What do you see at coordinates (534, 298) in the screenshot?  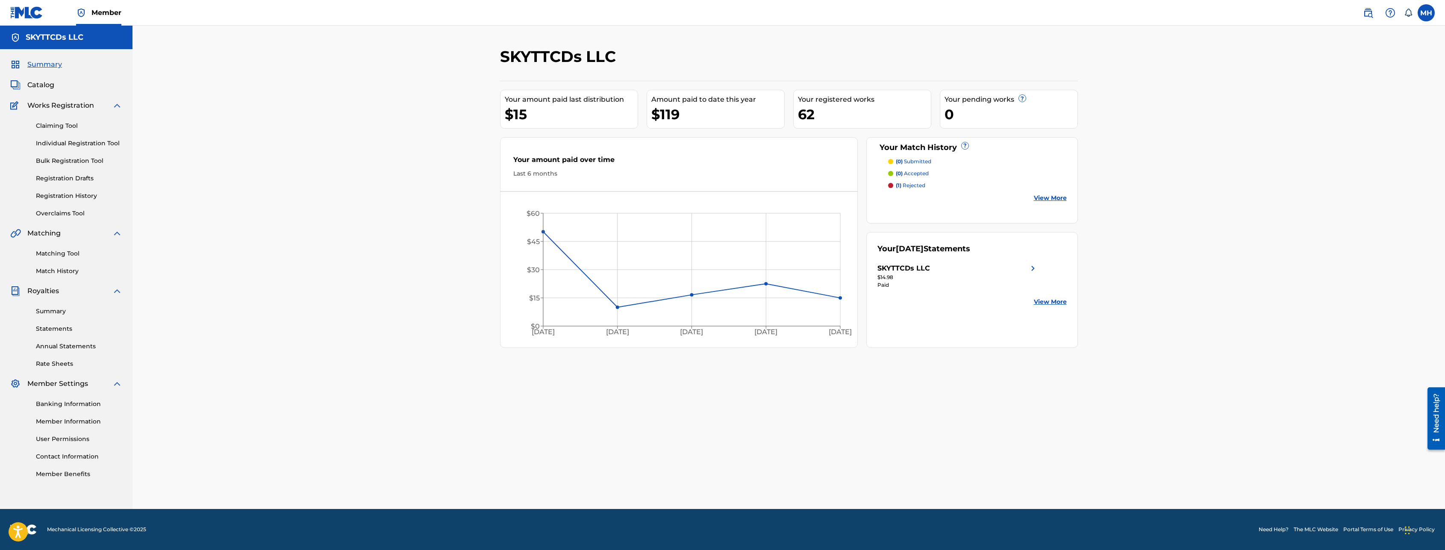 I see `tspan: $15` at bounding box center [534, 298].